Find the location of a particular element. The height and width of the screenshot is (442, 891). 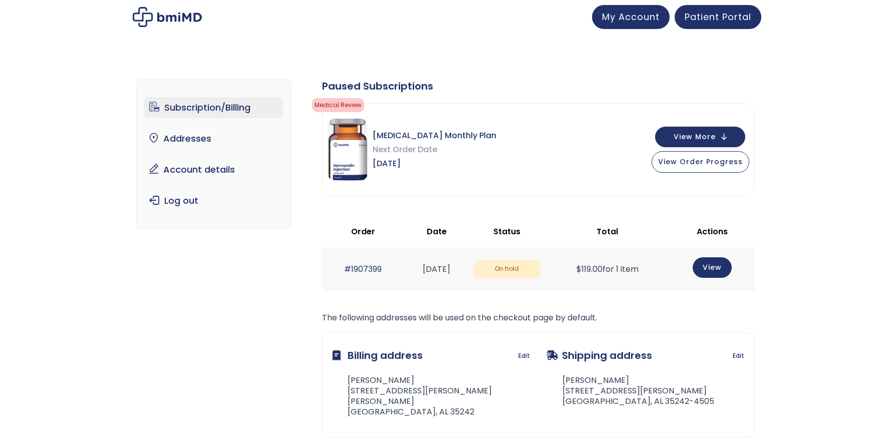

a: View is located at coordinates (712, 267).